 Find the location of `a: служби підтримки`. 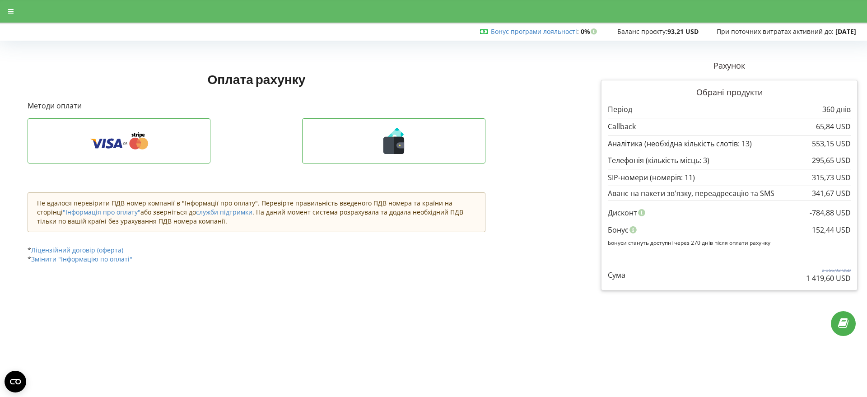

a: служби підтримки is located at coordinates (224, 212).